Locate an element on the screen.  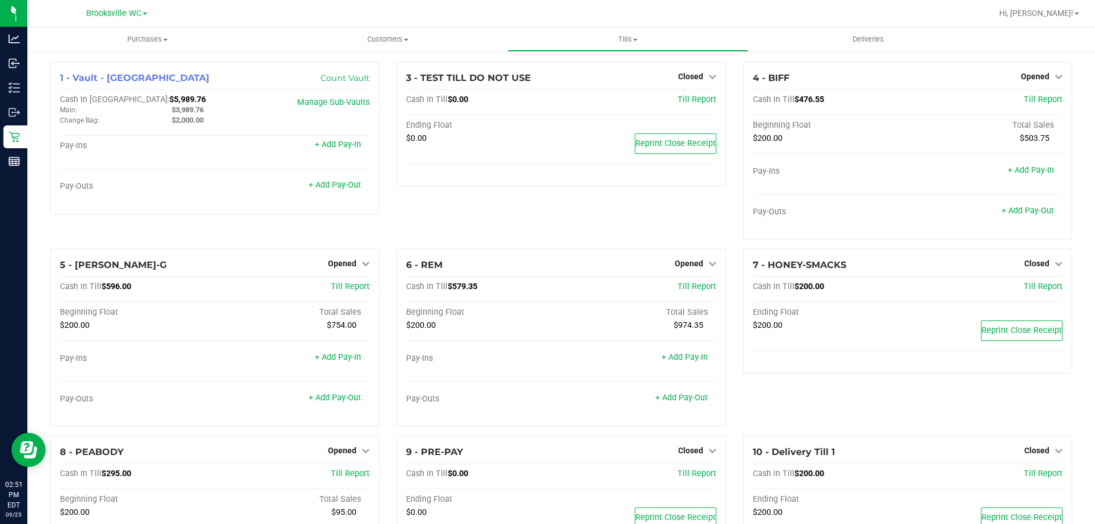
span: Customers is located at coordinates (387, 39).